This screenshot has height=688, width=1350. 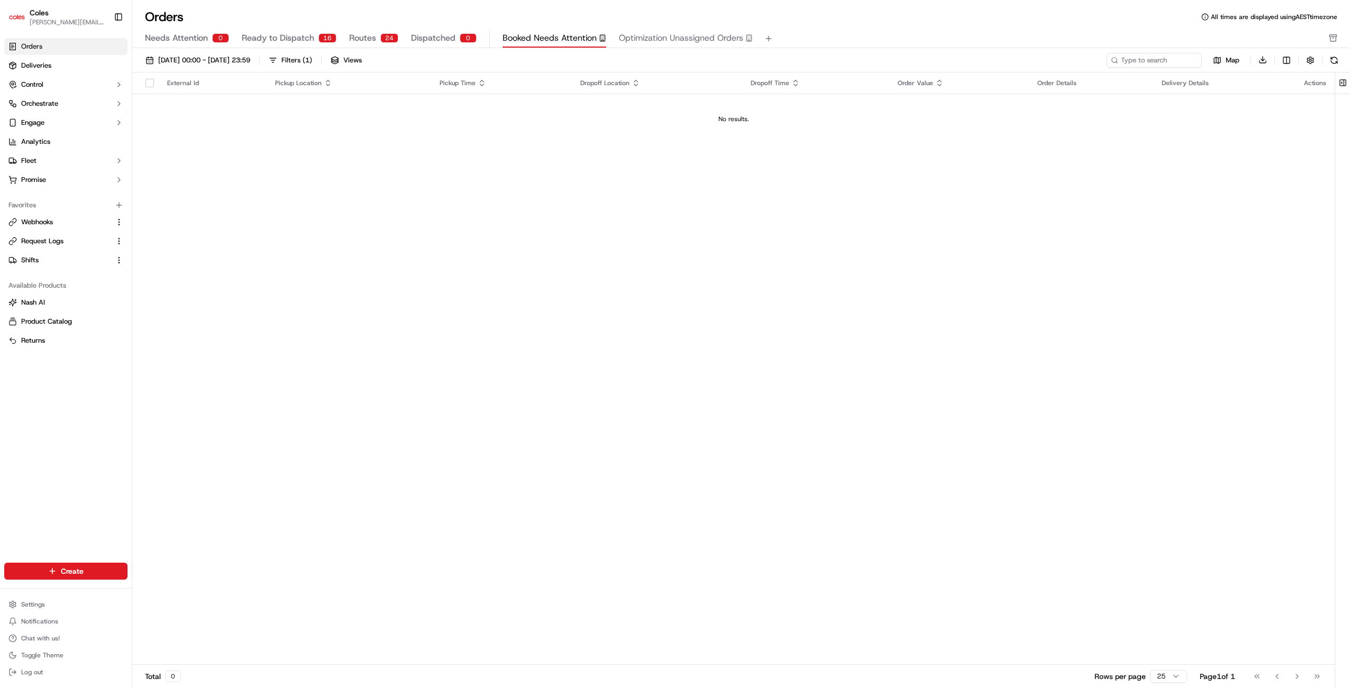 What do you see at coordinates (47, 322) in the screenshot?
I see `span: Product Catalog` at bounding box center [47, 322].